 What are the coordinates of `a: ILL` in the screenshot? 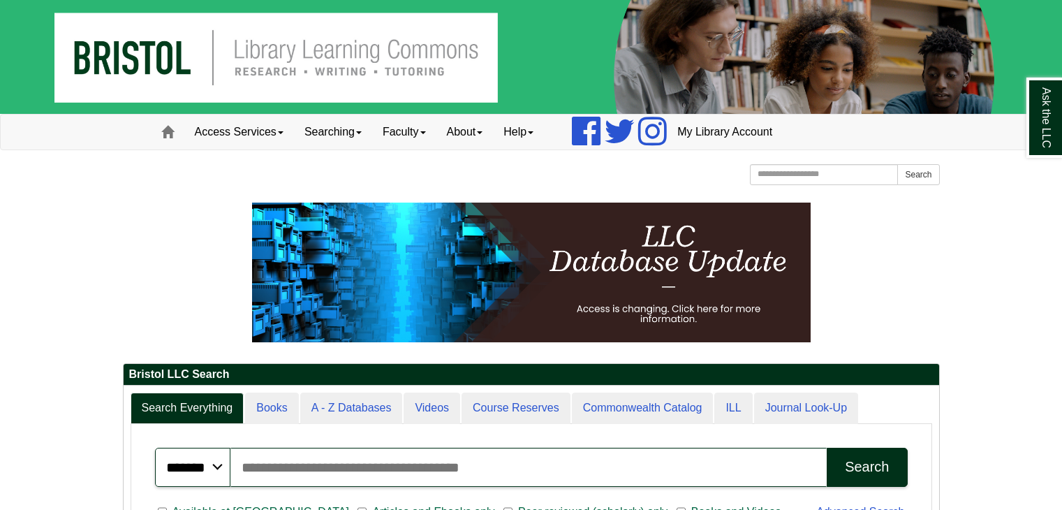 It's located at (733, 408).